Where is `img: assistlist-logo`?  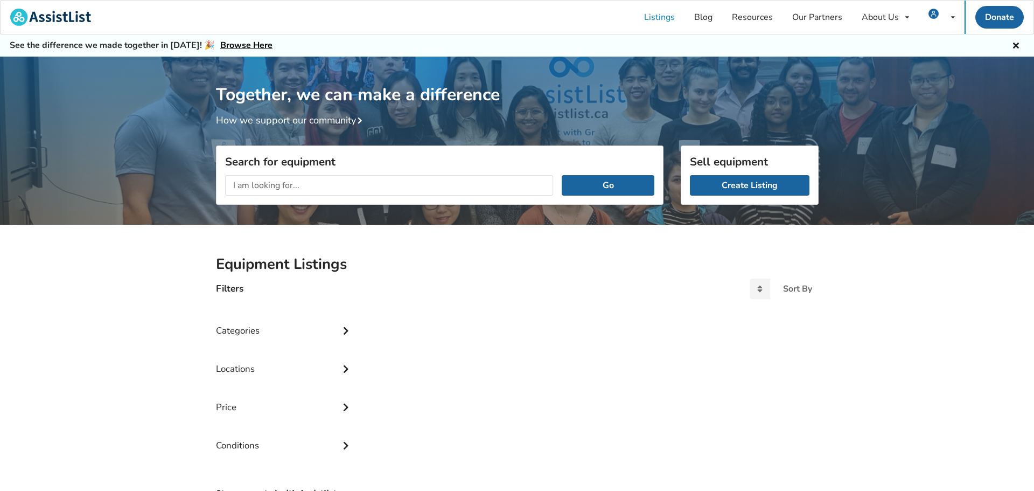 img: assistlist-logo is located at coordinates (51, 17).